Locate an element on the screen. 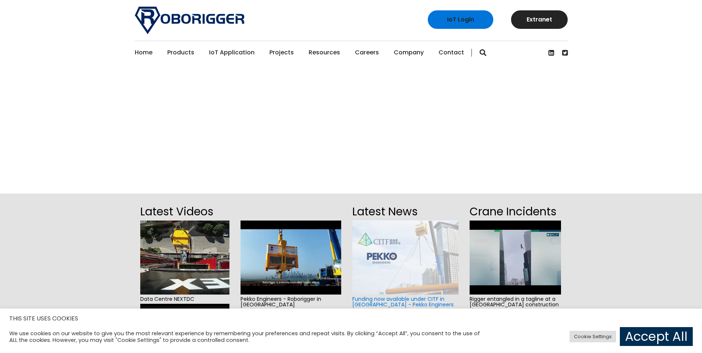 The height and width of the screenshot is (353, 702). a: Products is located at coordinates (181, 53).